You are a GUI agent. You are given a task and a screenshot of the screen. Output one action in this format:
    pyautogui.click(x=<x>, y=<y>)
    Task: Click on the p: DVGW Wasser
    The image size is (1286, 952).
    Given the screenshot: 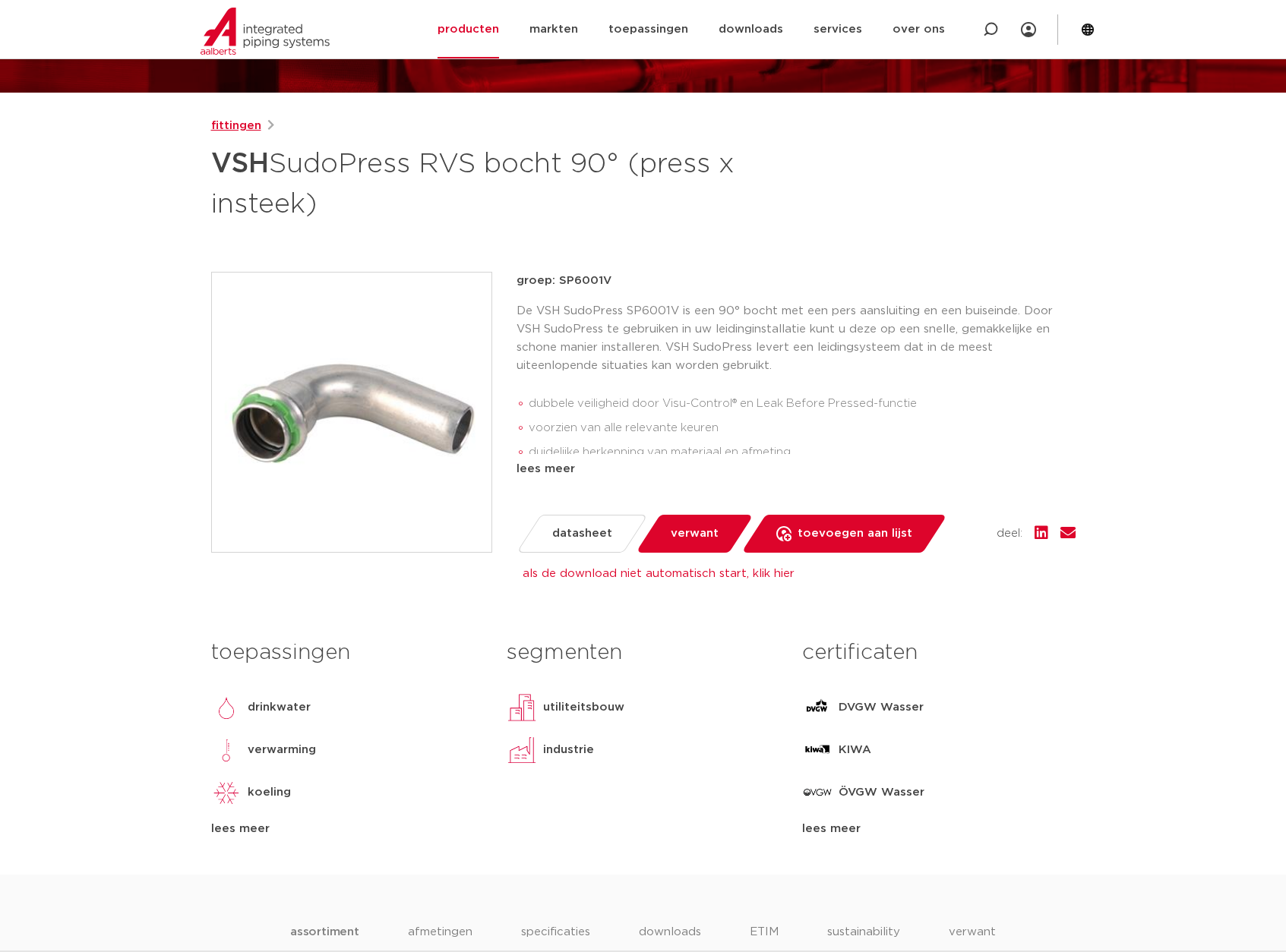 What is the action you would take?
    pyautogui.click(x=881, y=708)
    